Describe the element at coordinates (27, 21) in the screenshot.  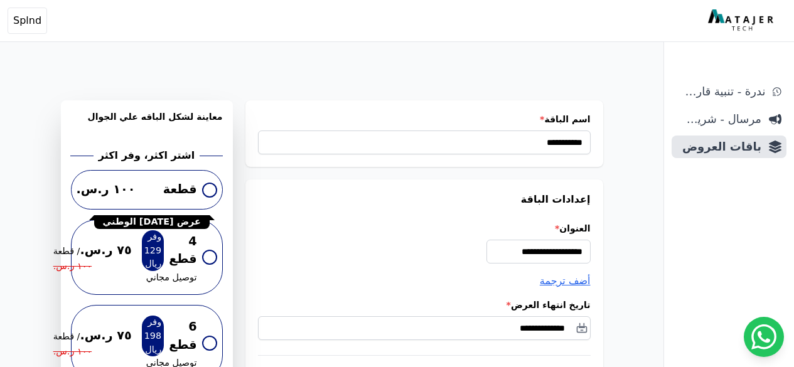
I see `button: Splnd` at that location.